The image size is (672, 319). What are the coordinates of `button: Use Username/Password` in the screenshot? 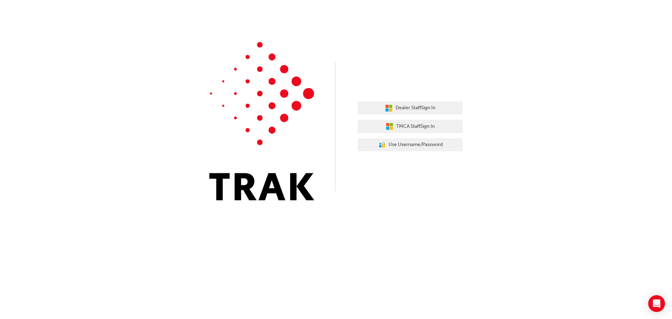 It's located at (410, 145).